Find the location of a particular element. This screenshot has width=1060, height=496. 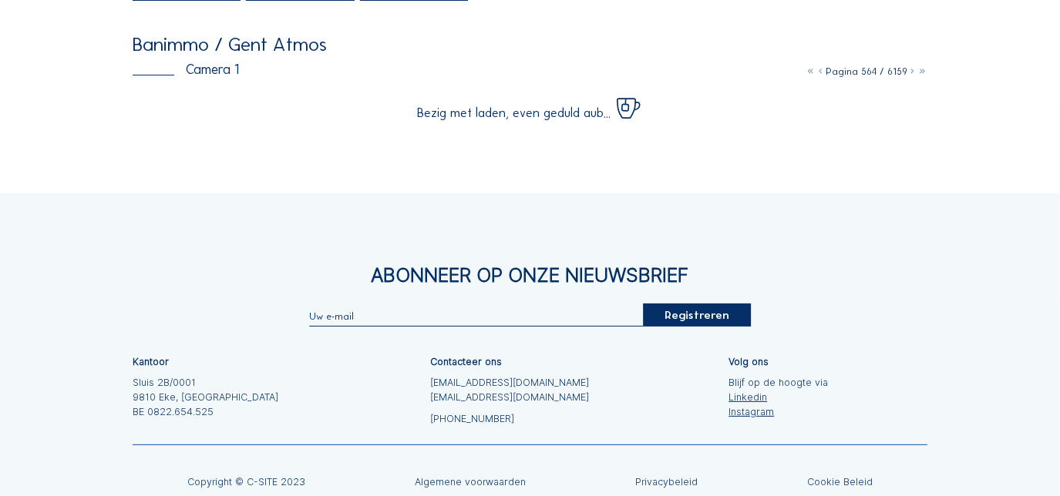

input: Uw e-mail is located at coordinates (475, 316).